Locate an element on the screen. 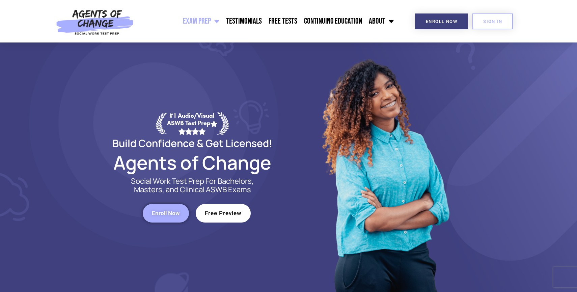 The image size is (577, 292). a: Continuing Education is located at coordinates (333, 21).